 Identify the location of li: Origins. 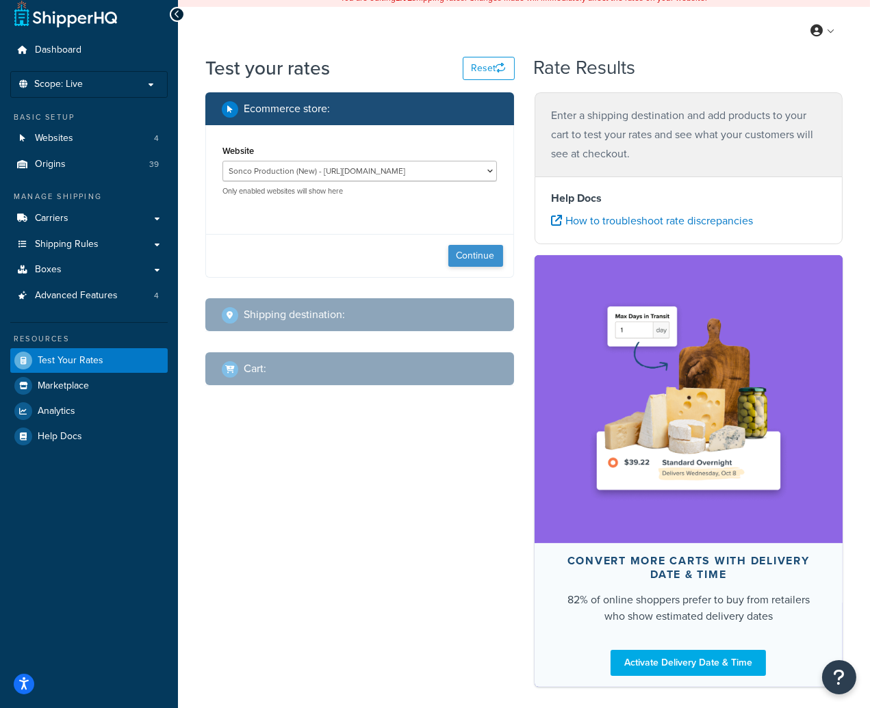
(89, 164).